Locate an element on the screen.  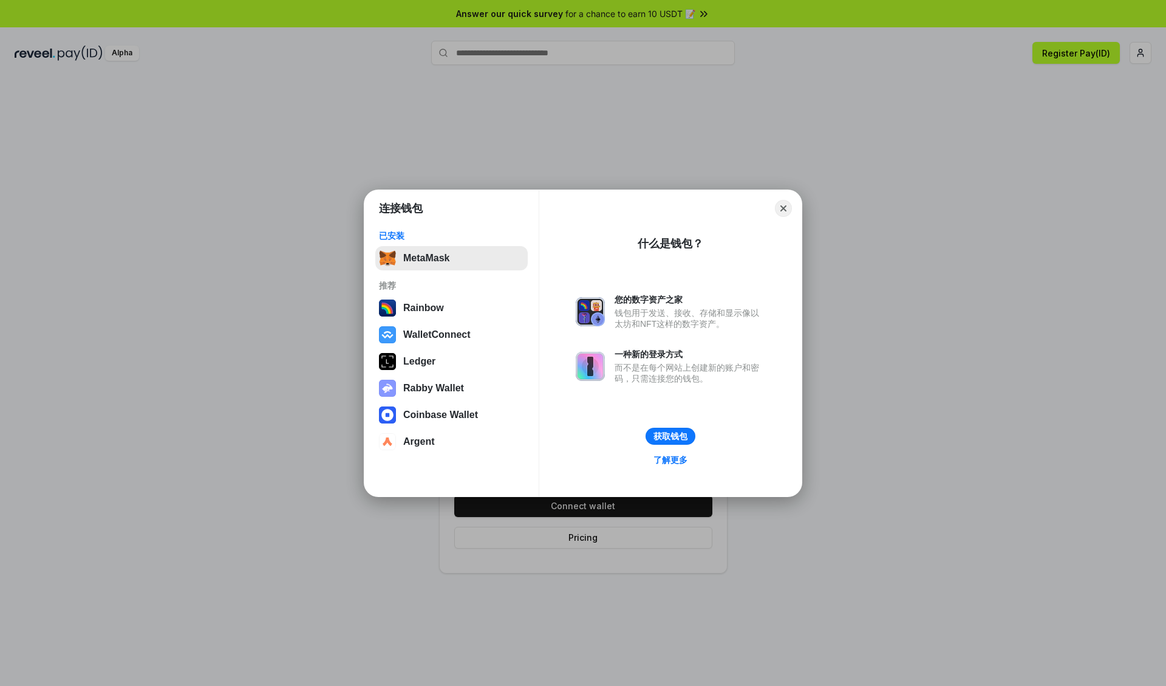
button: 获取钱包 is located at coordinates (671, 436).